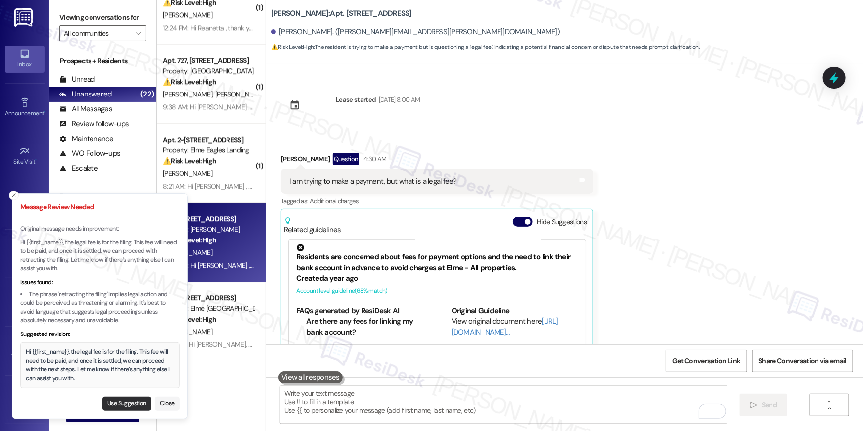  Describe the element at coordinates (364, 352) in the screenshot. I see `li: There is no charge for residents to link their bank account.` at that location.